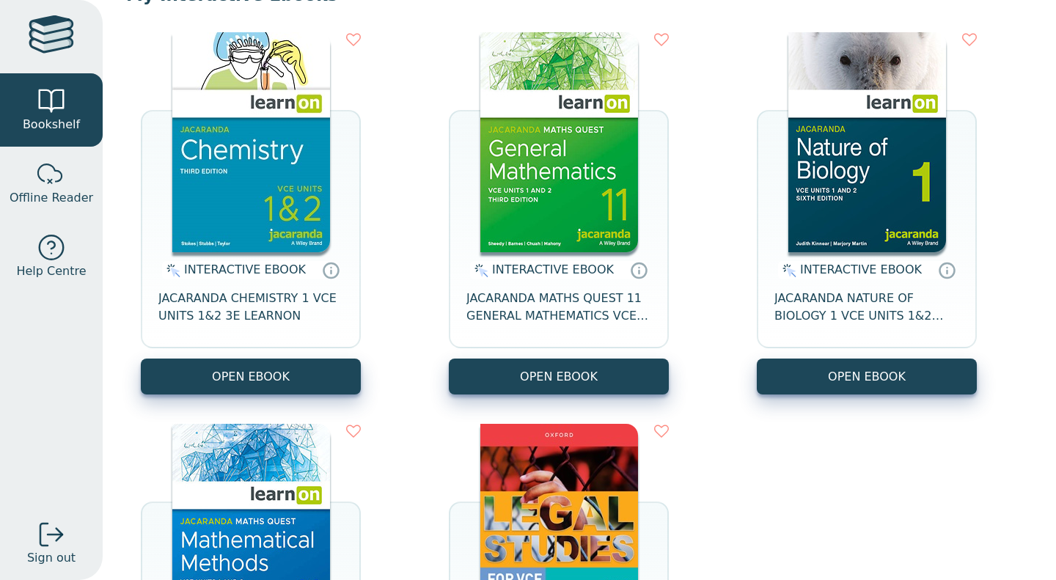 The height and width of the screenshot is (580, 1056). Describe the element at coordinates (51, 198) in the screenshot. I see `span: Offline Reader` at that location.